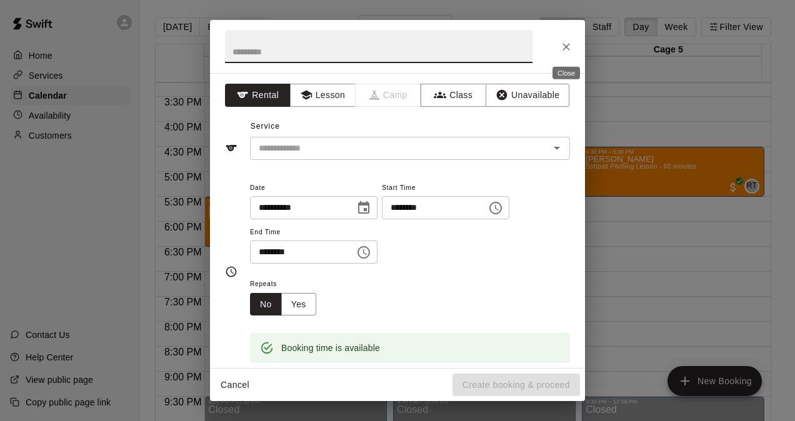  What do you see at coordinates (557, 148) in the screenshot?
I see `button: Open` at bounding box center [557, 148].